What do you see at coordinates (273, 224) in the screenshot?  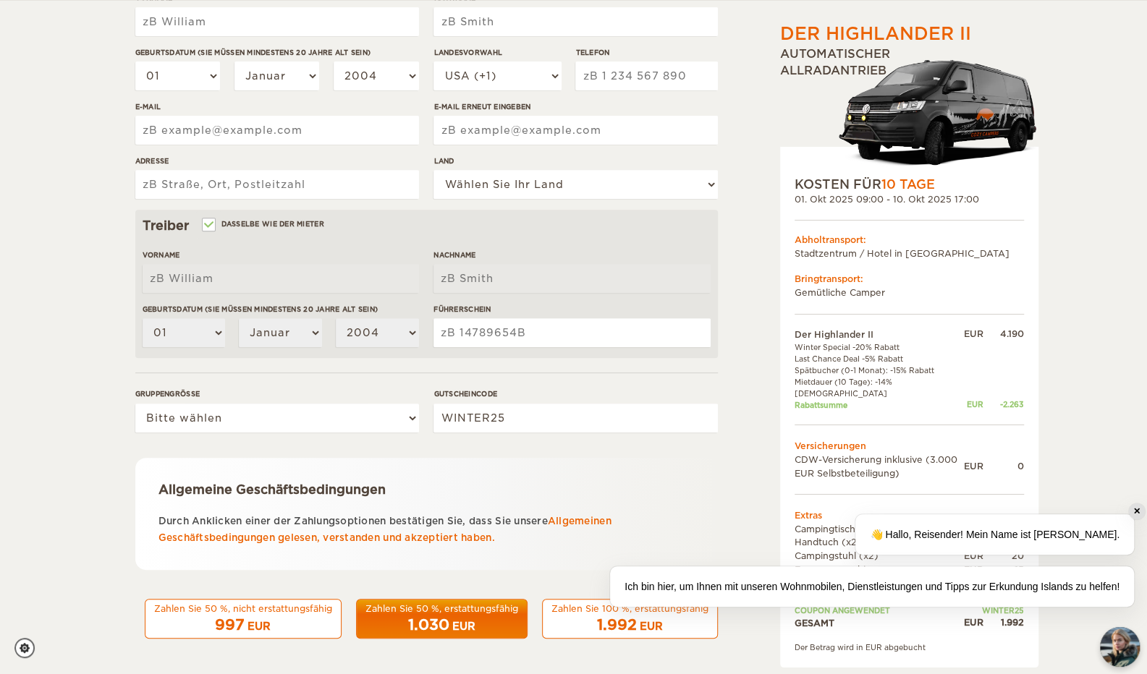 I see `font: Dasselbe wie der Mieter` at bounding box center [273, 224].